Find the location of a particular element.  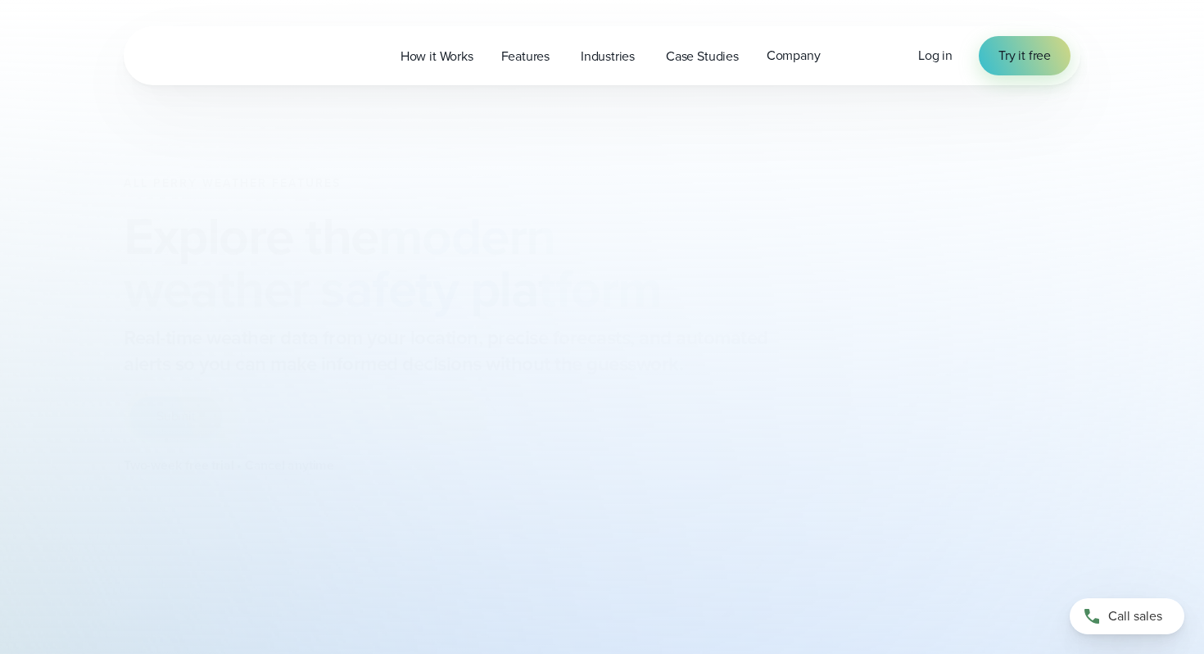

span: How it Works is located at coordinates (437, 57).